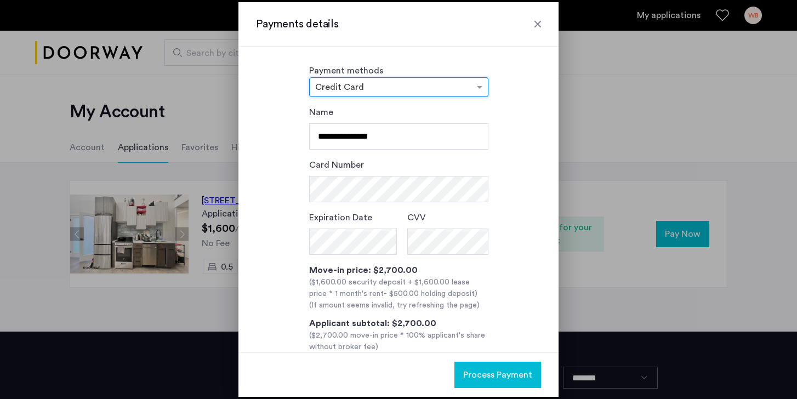  Describe the element at coordinates (399, 305) in the screenshot. I see `div: (If amount seems invalid, try refreshing the page)` at that location.